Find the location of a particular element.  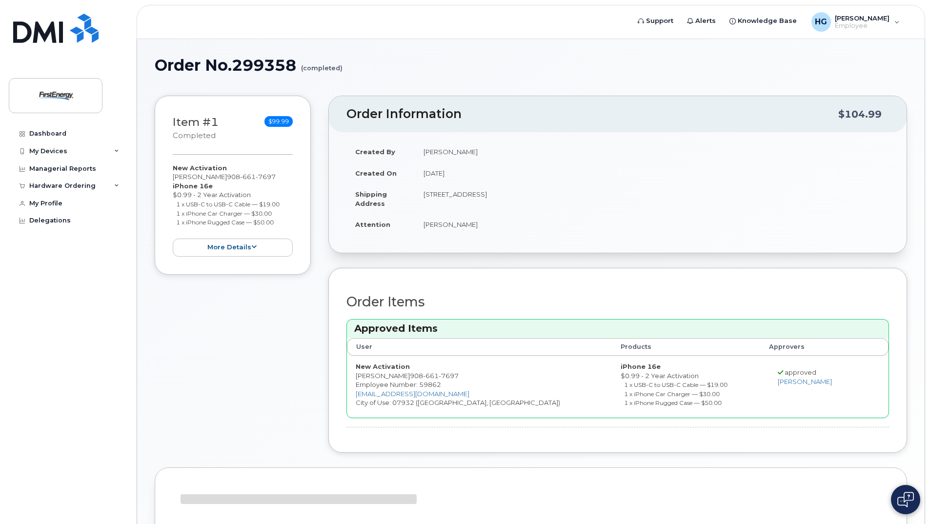

strong: Shipping Address is located at coordinates (371, 199).